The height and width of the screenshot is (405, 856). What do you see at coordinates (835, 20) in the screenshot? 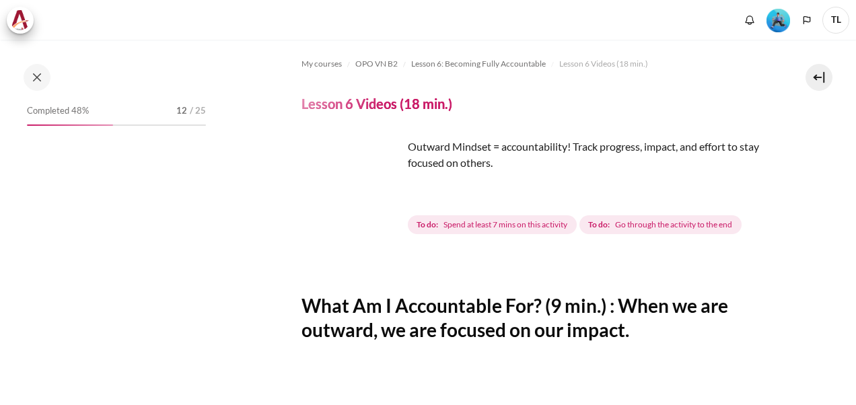
I see `span: TL` at bounding box center [835, 20].